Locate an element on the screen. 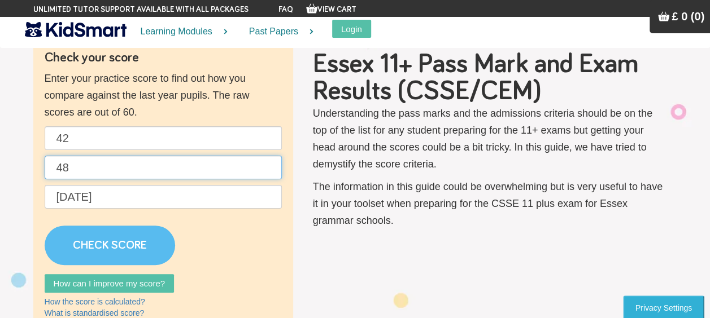  input: Maths raw score is located at coordinates (163, 168).